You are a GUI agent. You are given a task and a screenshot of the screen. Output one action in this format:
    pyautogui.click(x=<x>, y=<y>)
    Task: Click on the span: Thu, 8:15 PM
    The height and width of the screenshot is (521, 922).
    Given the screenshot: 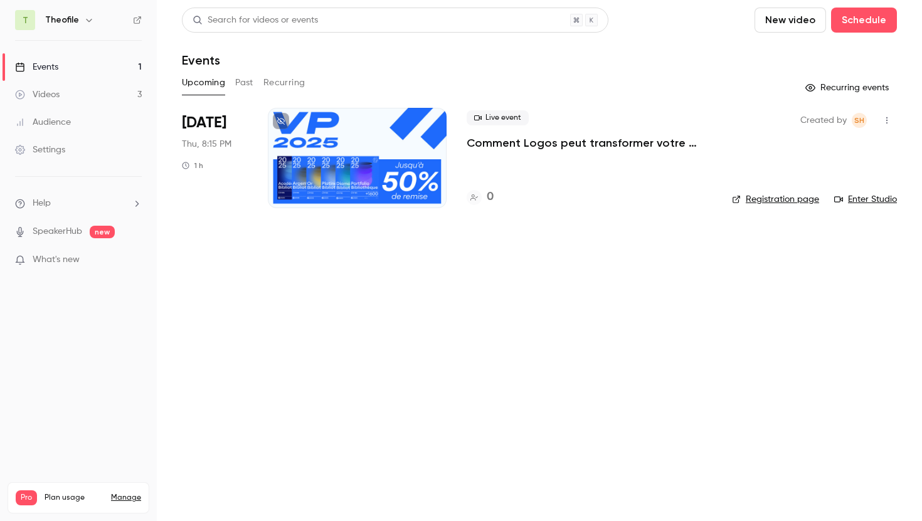 What is the action you would take?
    pyautogui.click(x=206, y=144)
    